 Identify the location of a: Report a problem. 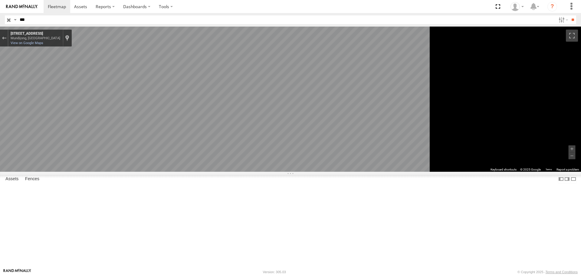
(567, 170).